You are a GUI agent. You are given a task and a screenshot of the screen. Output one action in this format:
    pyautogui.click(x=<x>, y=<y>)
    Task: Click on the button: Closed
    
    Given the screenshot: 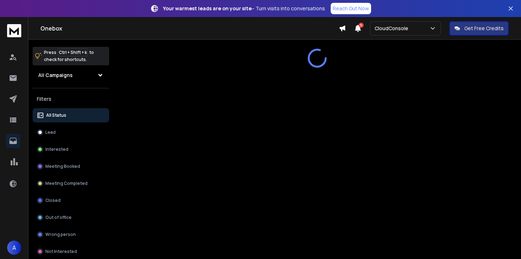 What is the action you would take?
    pyautogui.click(x=71, y=200)
    